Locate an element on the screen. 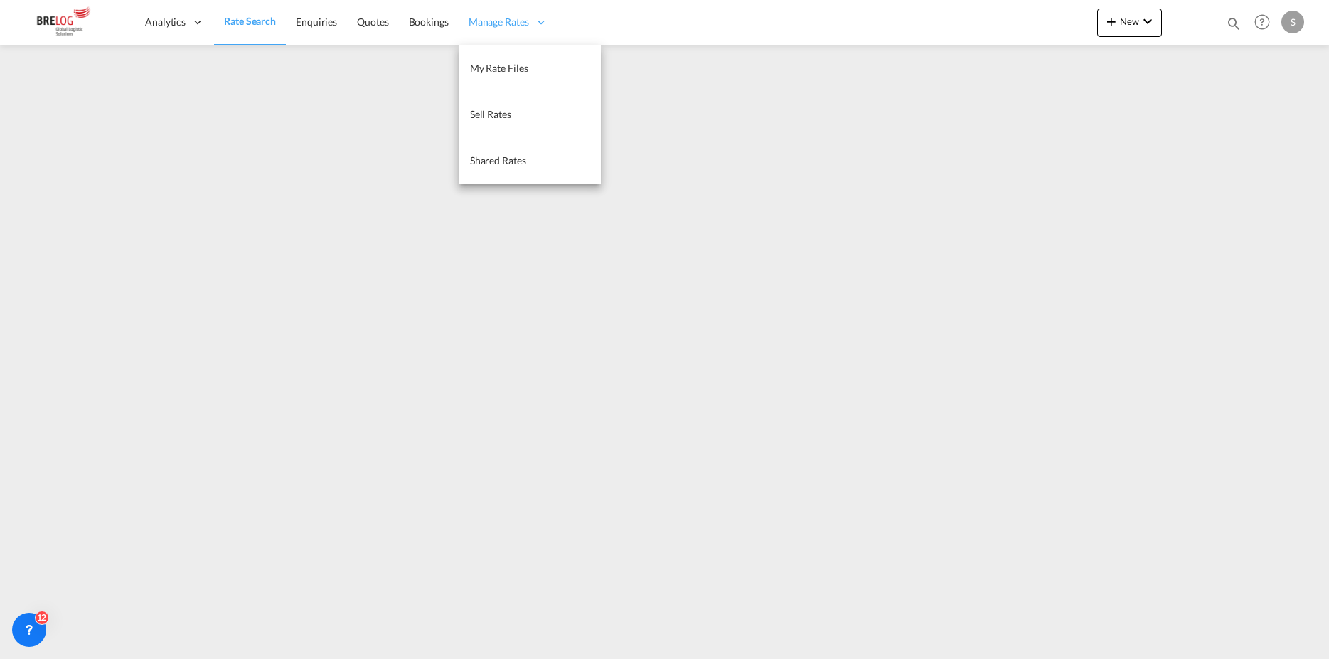 The image size is (1329, 659). img: daae70a0ee2511ecb27c1fb462fa6191.png is located at coordinates (69, 22).